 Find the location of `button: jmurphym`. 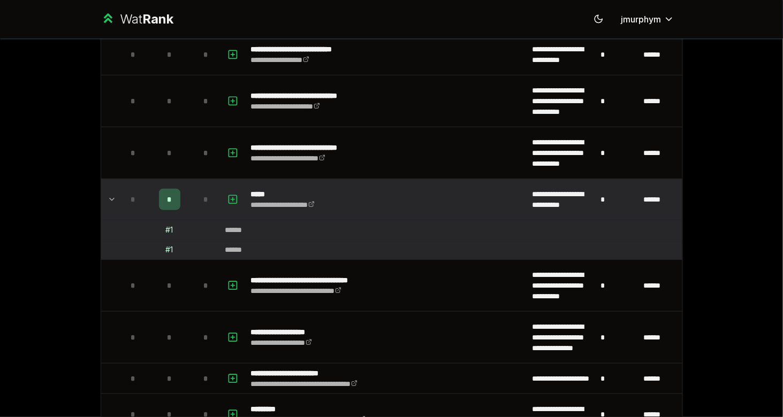

button: jmurphym is located at coordinates (647, 19).